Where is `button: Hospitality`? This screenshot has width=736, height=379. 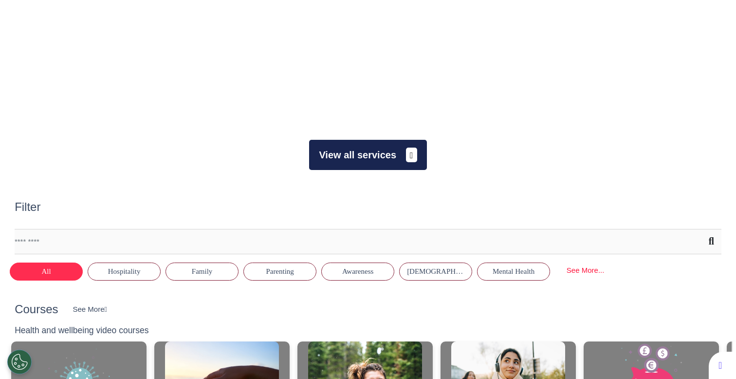 button: Hospitality is located at coordinates (124, 271).